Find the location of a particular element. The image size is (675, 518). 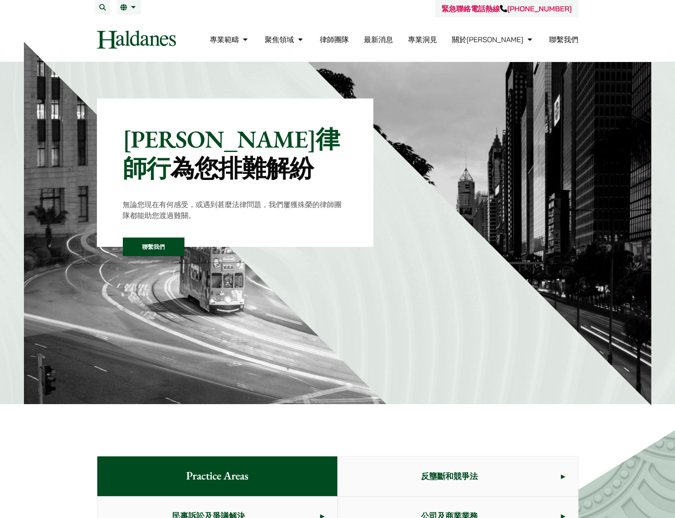

p: 無論您現在有何感受，或遇到甚麼法律問題，我們屢獲殊榮的律師團隊都能助您渡過難關。 is located at coordinates (235, 210).